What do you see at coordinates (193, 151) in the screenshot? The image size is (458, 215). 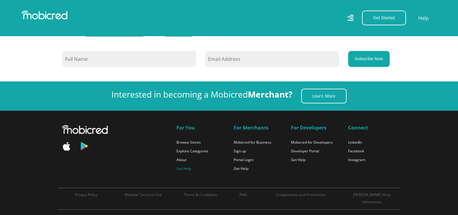 I see `a: Explore Categories` at bounding box center [193, 151].